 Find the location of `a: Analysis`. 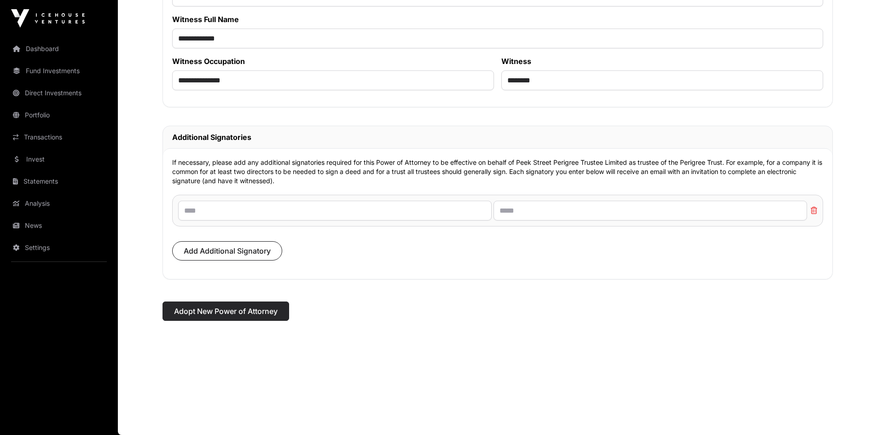

a: Analysis is located at coordinates (59, 203).